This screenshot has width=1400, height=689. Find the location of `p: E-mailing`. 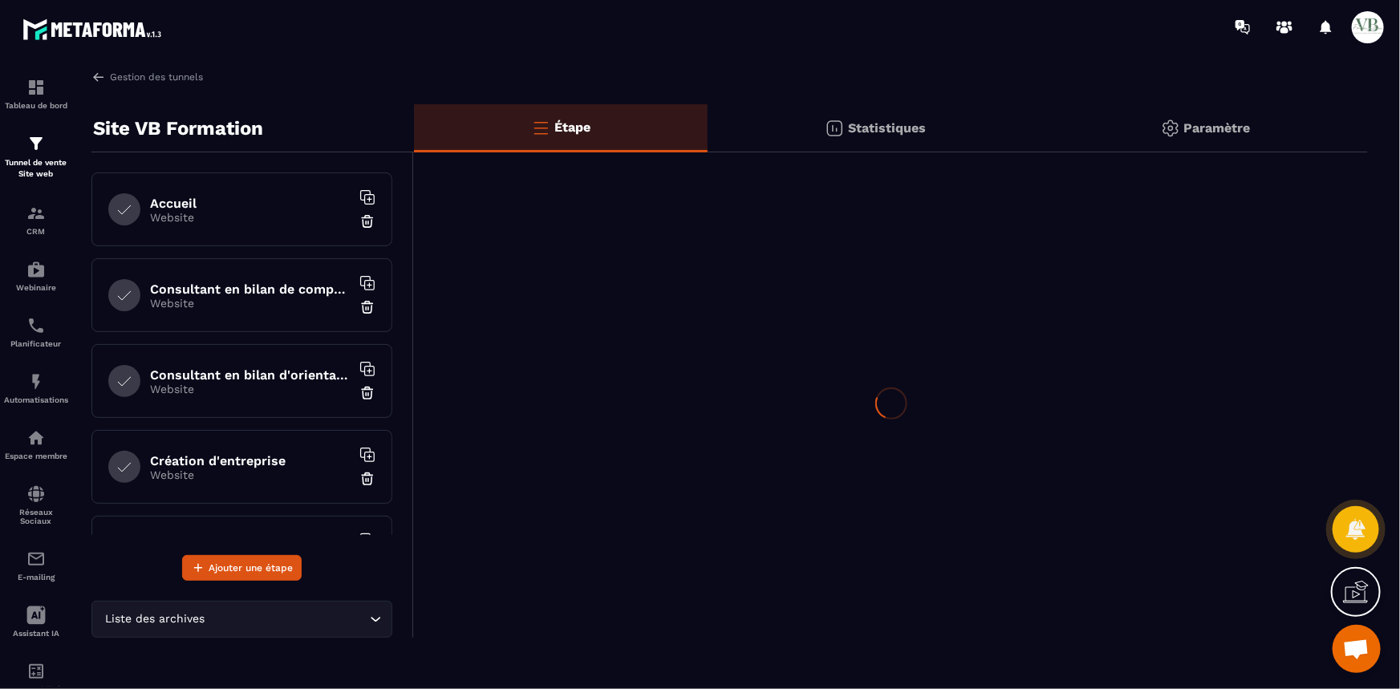

p: E-mailing is located at coordinates (36, 577).